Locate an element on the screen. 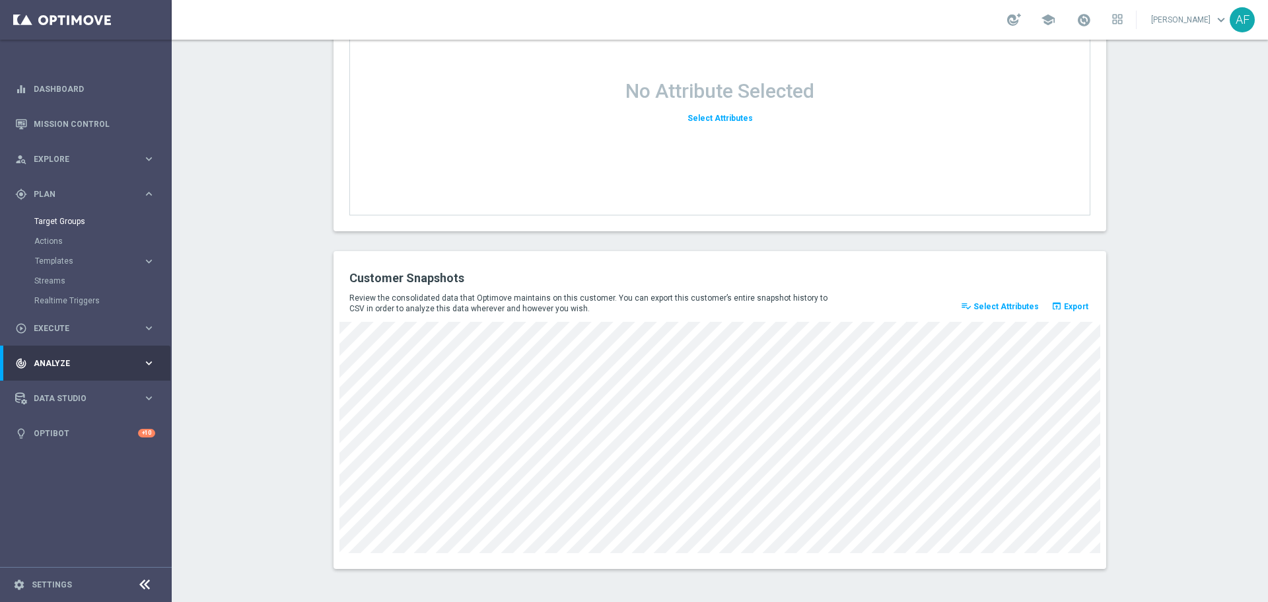  div: person_search Explore keyboard_arrow_right is located at coordinates (85, 159).